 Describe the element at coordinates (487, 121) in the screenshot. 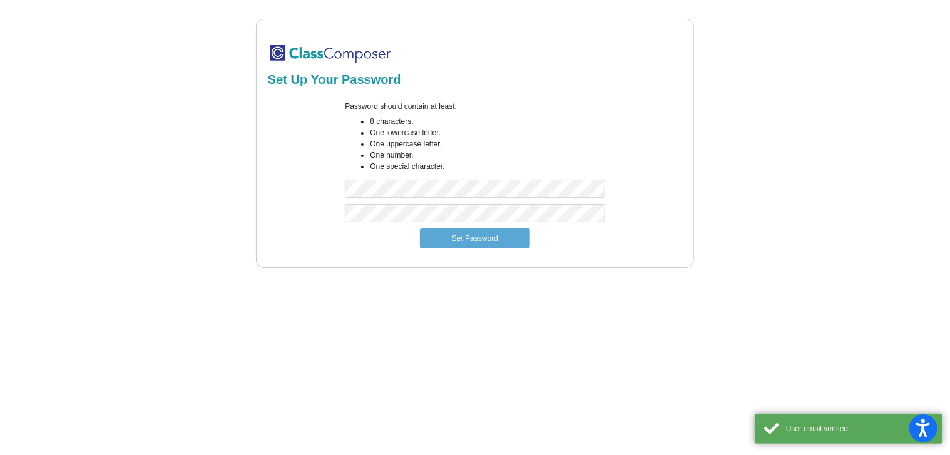

I see `li: 8 characters.` at that location.